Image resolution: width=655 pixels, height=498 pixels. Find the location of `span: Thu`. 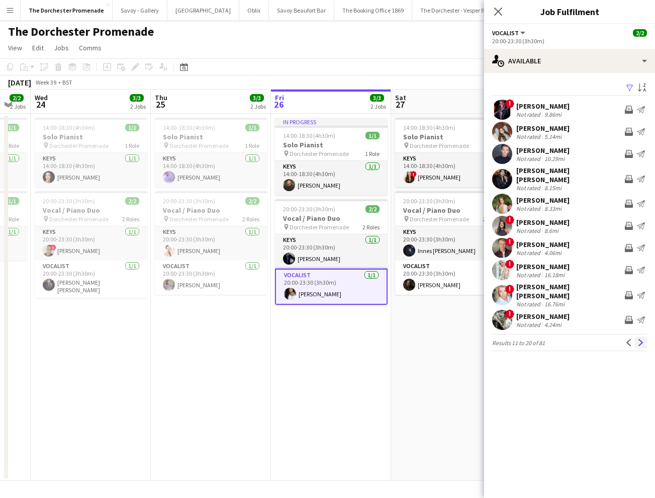

span: Thu is located at coordinates (161, 98).